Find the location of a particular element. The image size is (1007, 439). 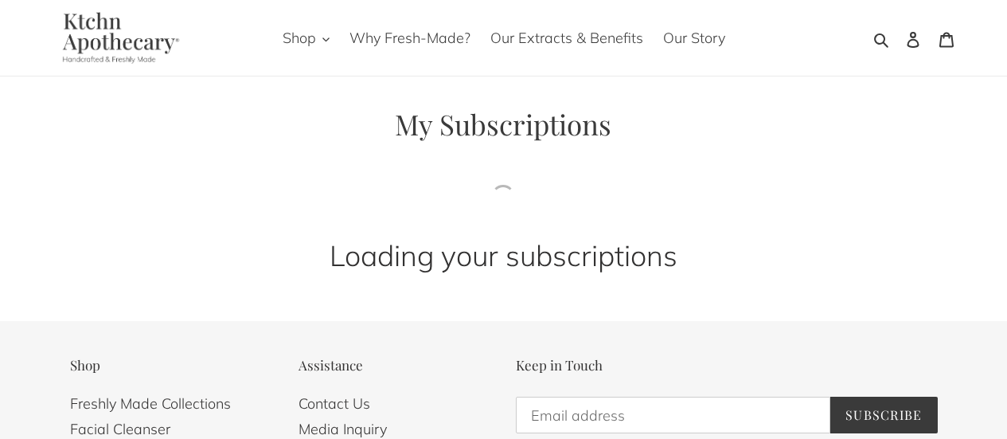

img: Ktchn Apothecary is located at coordinates (117, 37).